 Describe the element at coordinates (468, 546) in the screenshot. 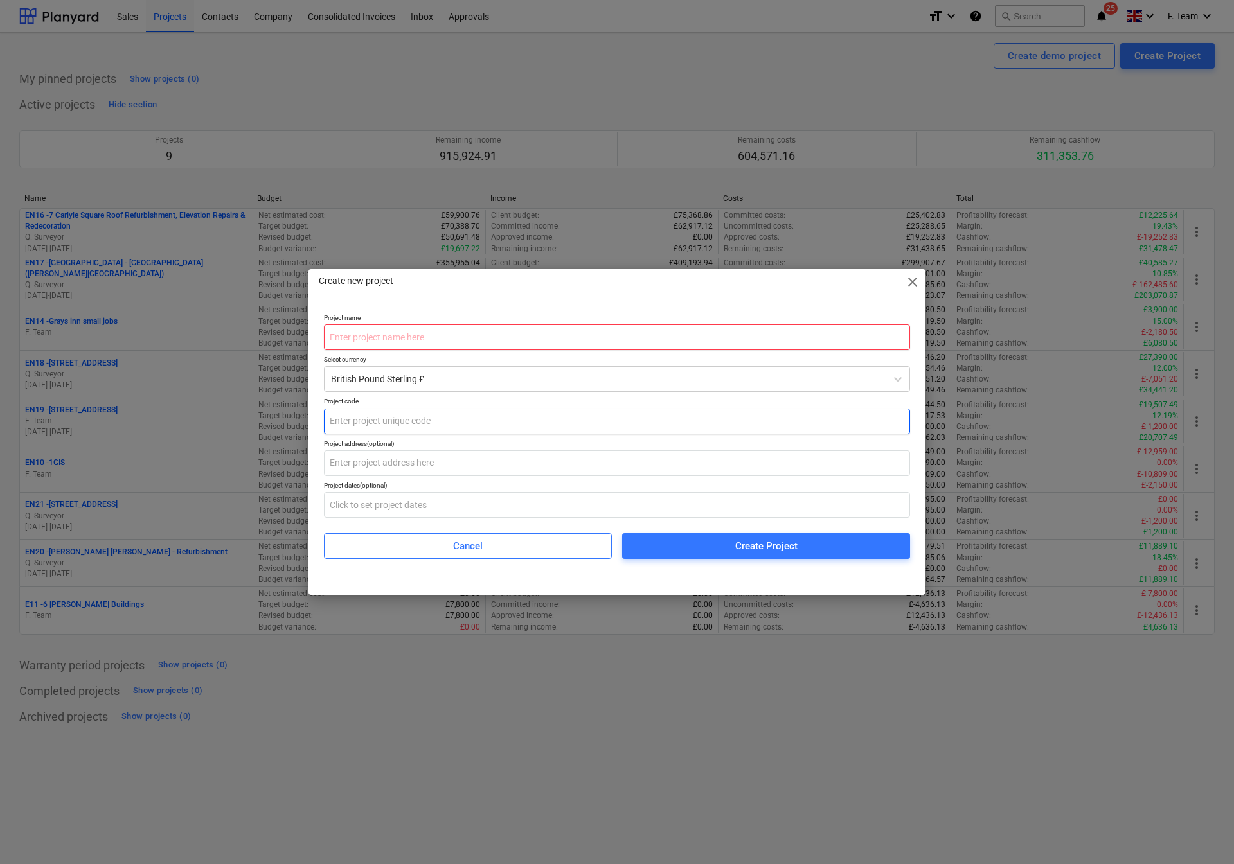

I see `button: Cancel` at that location.